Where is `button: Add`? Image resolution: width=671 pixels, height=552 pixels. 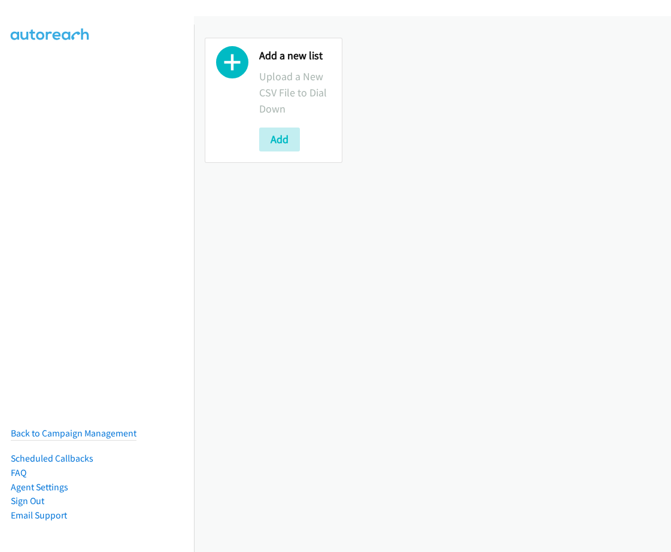 button: Add is located at coordinates (280, 139).